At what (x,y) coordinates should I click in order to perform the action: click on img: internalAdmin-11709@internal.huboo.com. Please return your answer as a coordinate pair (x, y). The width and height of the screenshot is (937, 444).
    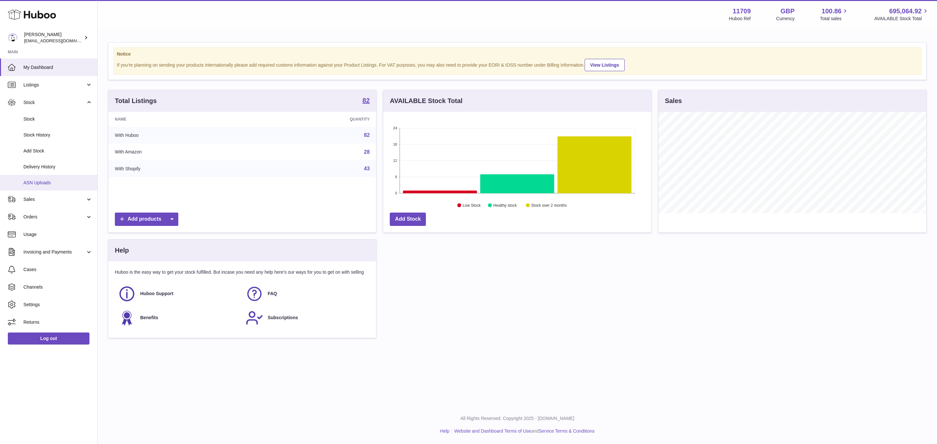
    Looking at the image, I should click on (13, 38).